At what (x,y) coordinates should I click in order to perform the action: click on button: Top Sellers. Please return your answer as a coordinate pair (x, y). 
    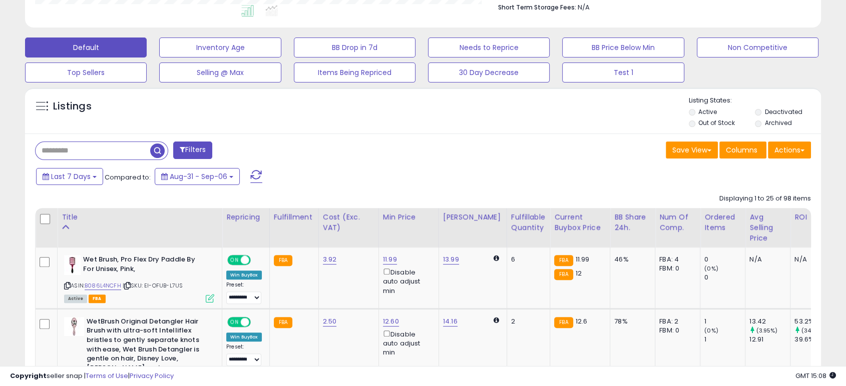
    Looking at the image, I should click on (86, 73).